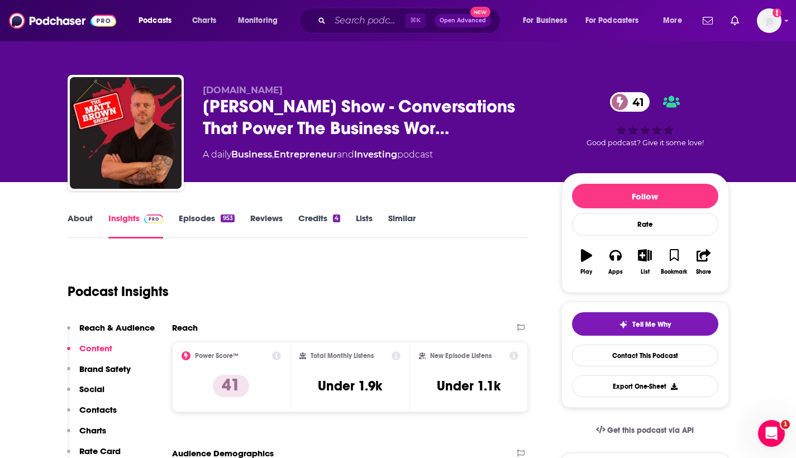 This screenshot has width=796, height=458. I want to click on a: Episodes953, so click(206, 226).